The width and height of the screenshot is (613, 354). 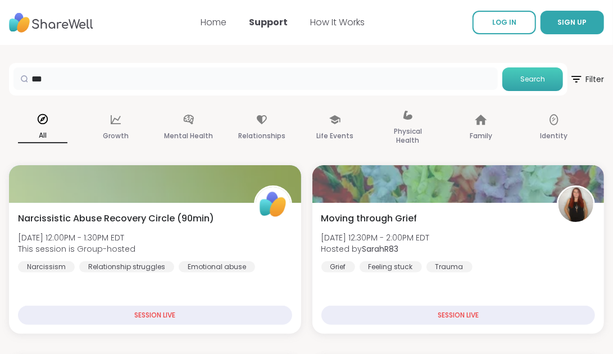 I want to click on span: SIGN UP, so click(x=573, y=22).